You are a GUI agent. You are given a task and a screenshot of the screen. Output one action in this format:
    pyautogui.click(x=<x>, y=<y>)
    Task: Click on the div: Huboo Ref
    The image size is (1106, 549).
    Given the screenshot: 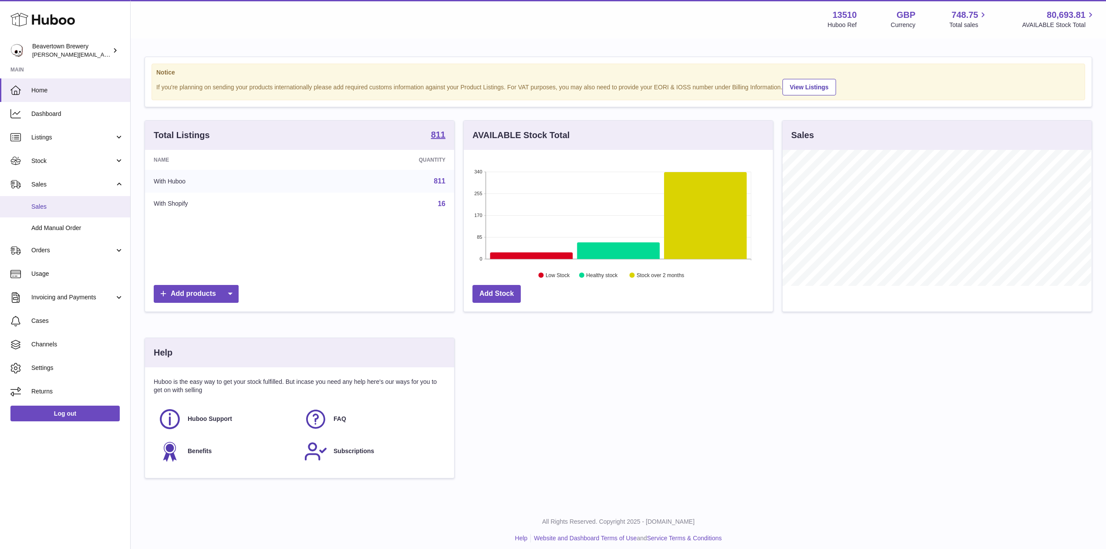 What is the action you would take?
    pyautogui.click(x=842, y=25)
    